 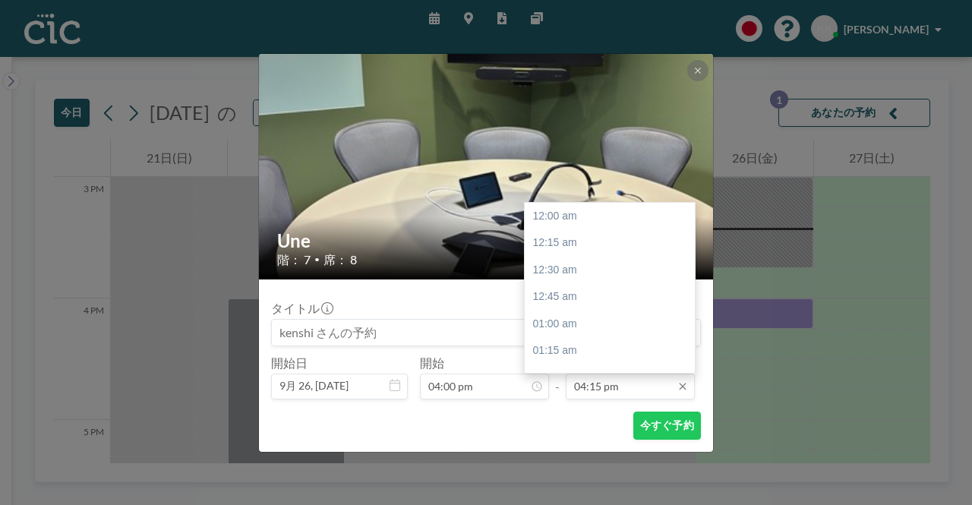 What do you see at coordinates (614, 243) in the screenshot?
I see `div: 12:15 am` at bounding box center [614, 243].